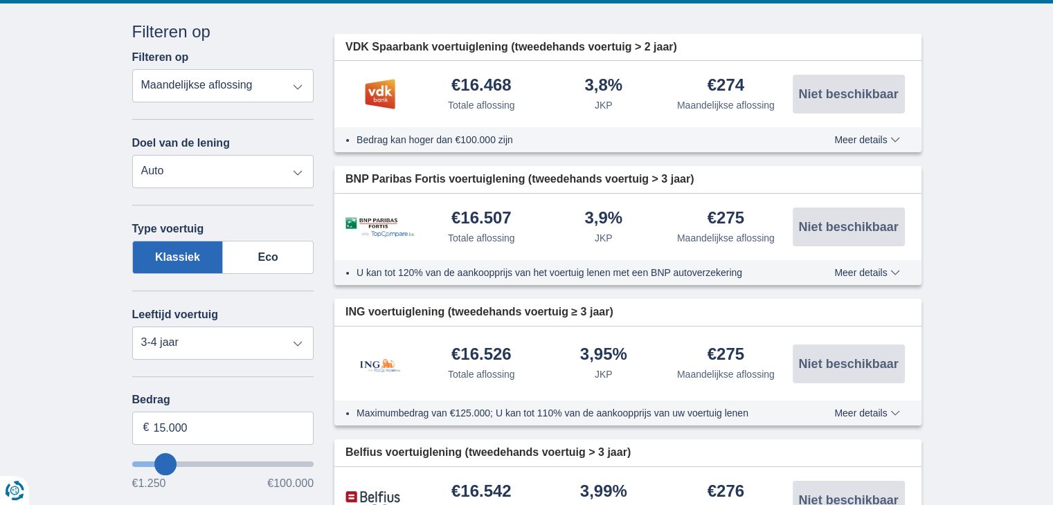 This screenshot has height=505, width=1053. What do you see at coordinates (726, 492) in the screenshot?
I see `div: €276` at bounding box center [726, 492].